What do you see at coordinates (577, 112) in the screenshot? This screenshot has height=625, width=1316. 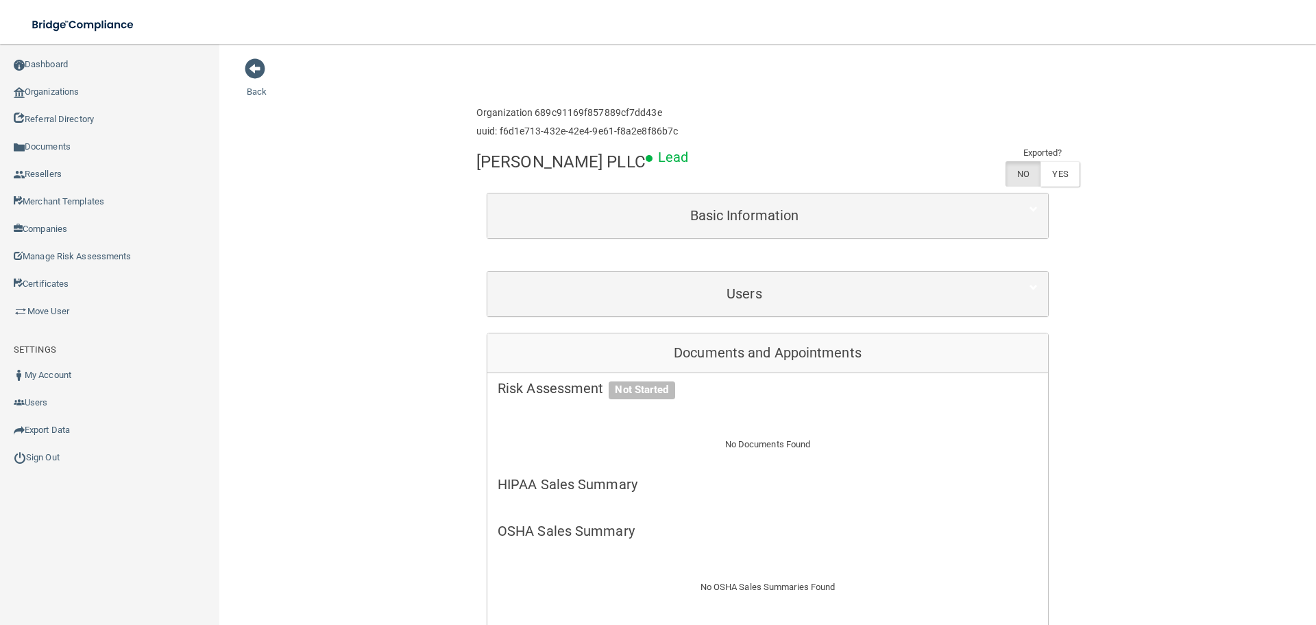 I see `h6: Organization 689c91169f857889cf7dd43e` at bounding box center [577, 112].